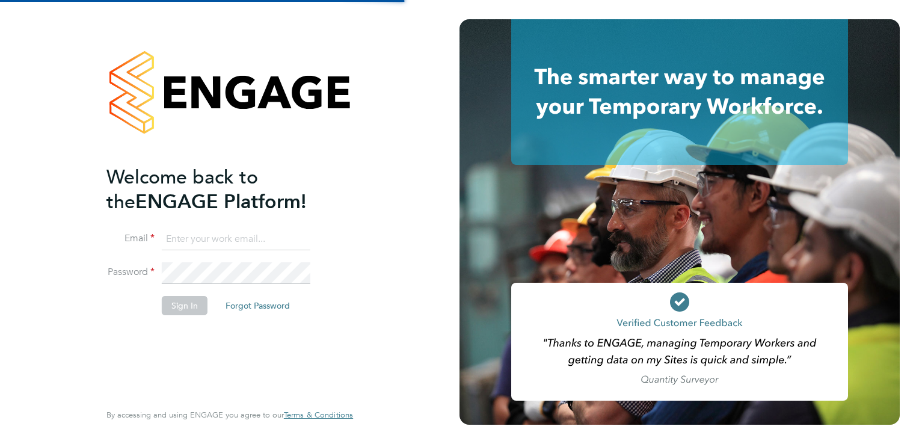 This screenshot has height=444, width=919. Describe the element at coordinates (236, 239) in the screenshot. I see `input: Enter your work email...` at that location.